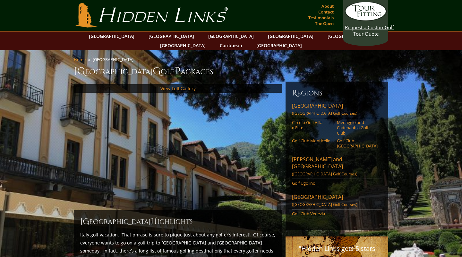 Image resolution: width=462 pixels, height=257 pixels. I want to click on a: The Open, so click(325, 23).